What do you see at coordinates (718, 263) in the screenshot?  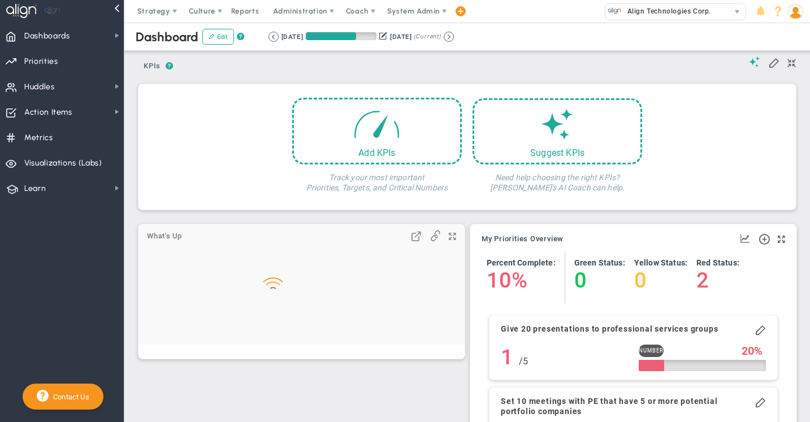 I see `h4: Red Status:` at bounding box center [718, 263].